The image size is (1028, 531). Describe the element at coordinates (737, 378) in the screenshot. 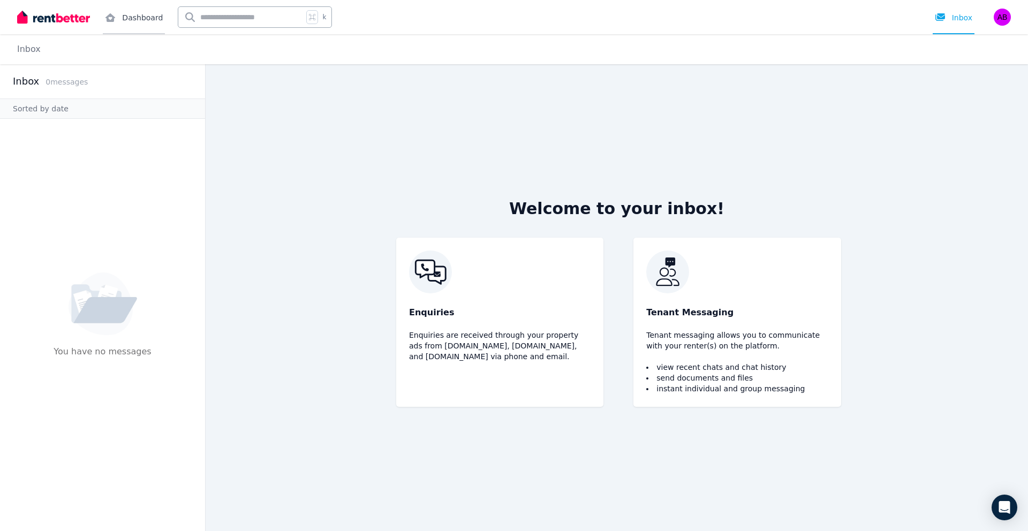

I see `li: send documents and files` at that location.